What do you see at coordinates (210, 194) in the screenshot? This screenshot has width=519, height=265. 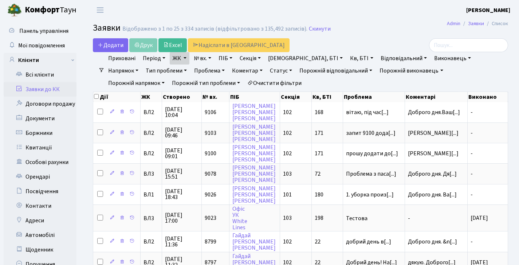 I see `span: 9026` at bounding box center [210, 194].